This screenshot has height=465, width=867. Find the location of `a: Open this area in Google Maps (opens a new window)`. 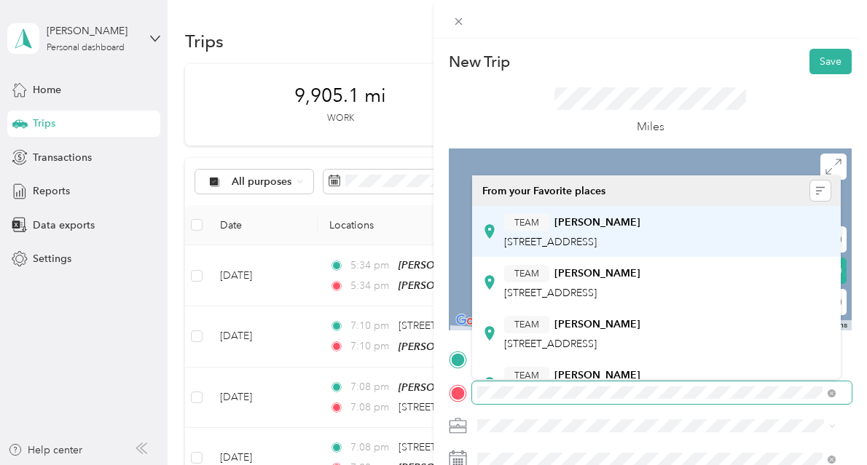

a: Open this area in Google Maps (opens a new window) is located at coordinates (476, 321).